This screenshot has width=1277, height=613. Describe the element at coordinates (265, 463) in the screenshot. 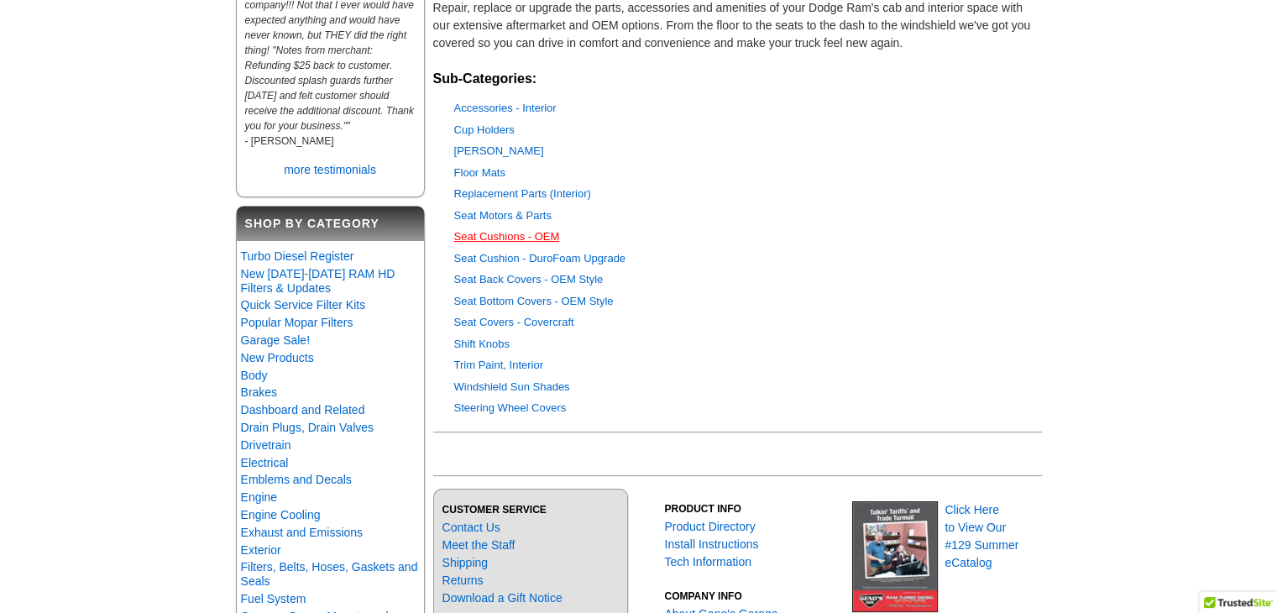

I see `a: Electrical` at that location.